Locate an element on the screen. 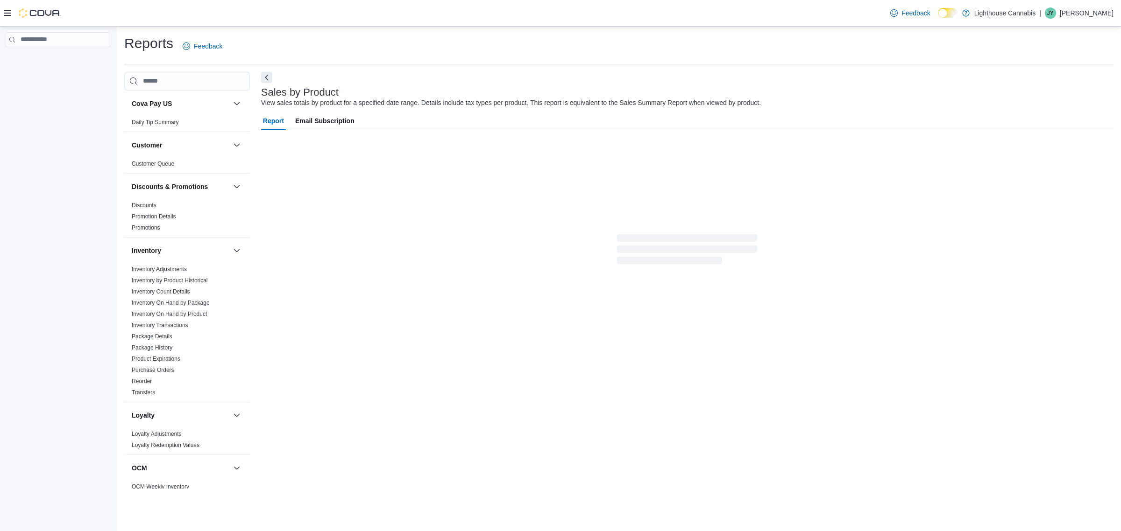 The height and width of the screenshot is (531, 1121). input: Dark Mode is located at coordinates (948, 13).